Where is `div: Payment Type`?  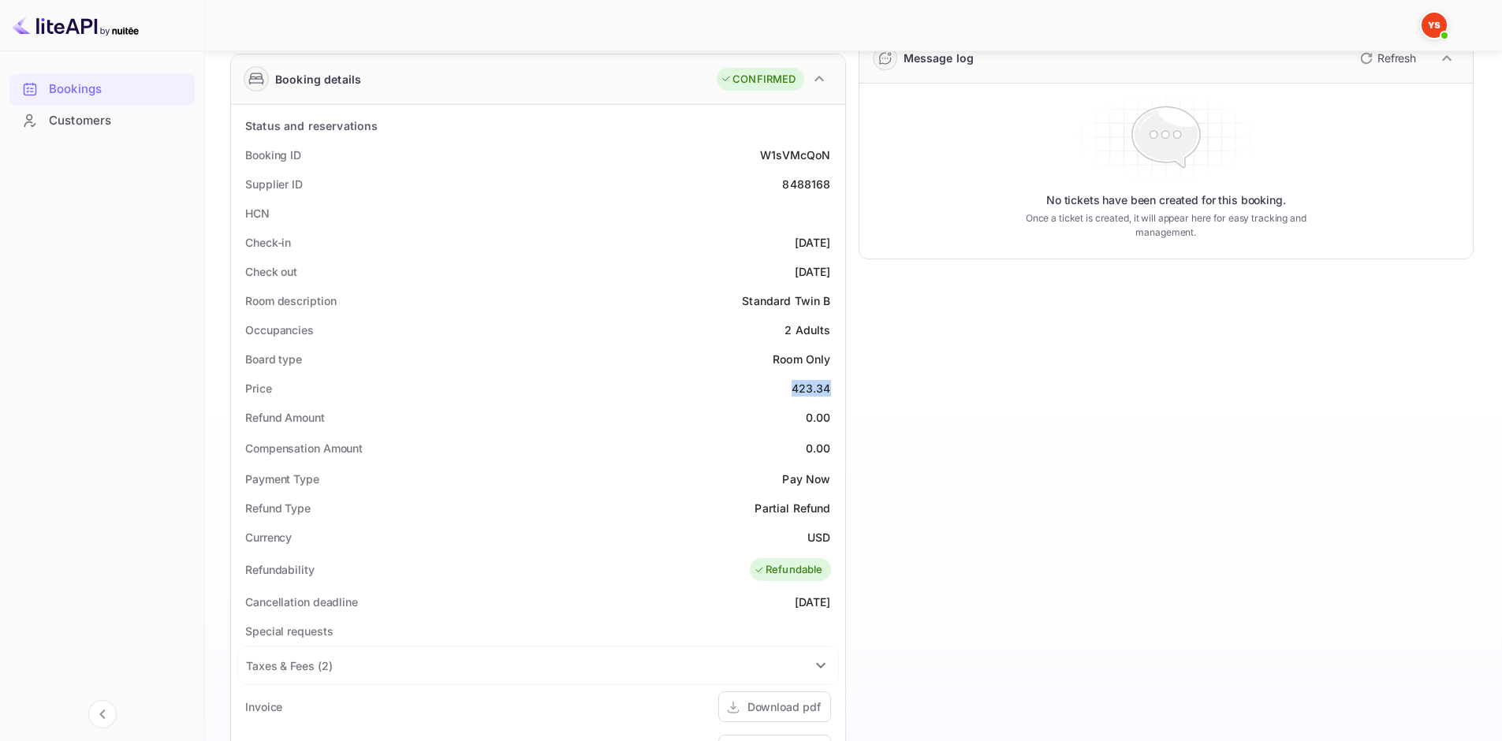 div: Payment Type is located at coordinates (282, 479).